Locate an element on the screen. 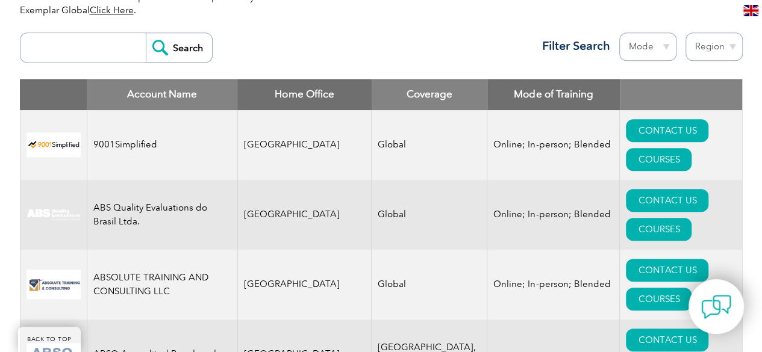 The height and width of the screenshot is (352, 762). td: 9001Simplified is located at coordinates (162, 145).